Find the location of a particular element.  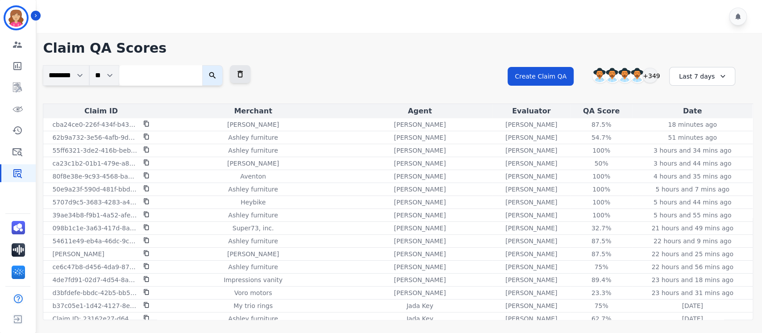

p: 18 minutes ago is located at coordinates (692, 125).